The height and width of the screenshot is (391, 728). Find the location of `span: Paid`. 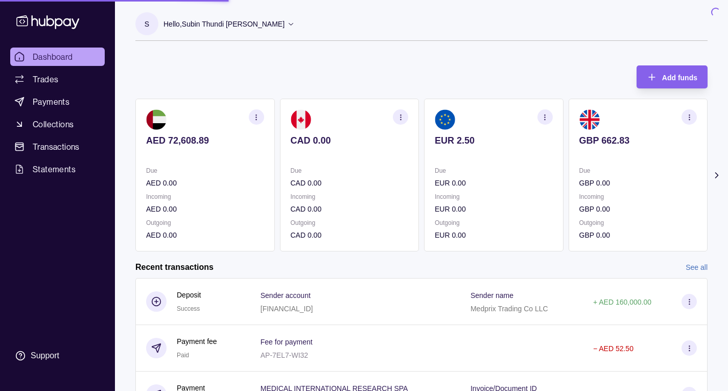

span: Paid is located at coordinates (183, 355).